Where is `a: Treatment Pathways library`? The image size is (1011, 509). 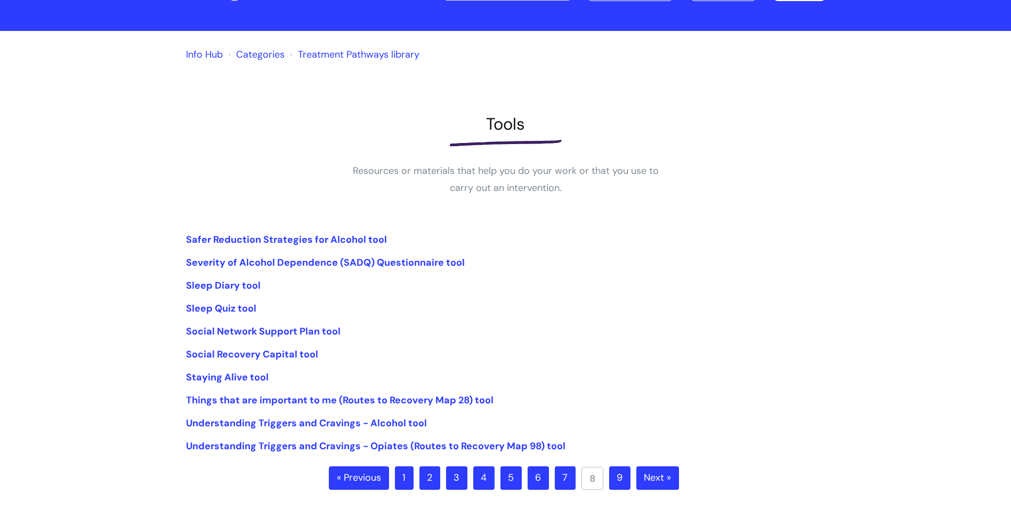 a: Treatment Pathways library is located at coordinates (359, 54).